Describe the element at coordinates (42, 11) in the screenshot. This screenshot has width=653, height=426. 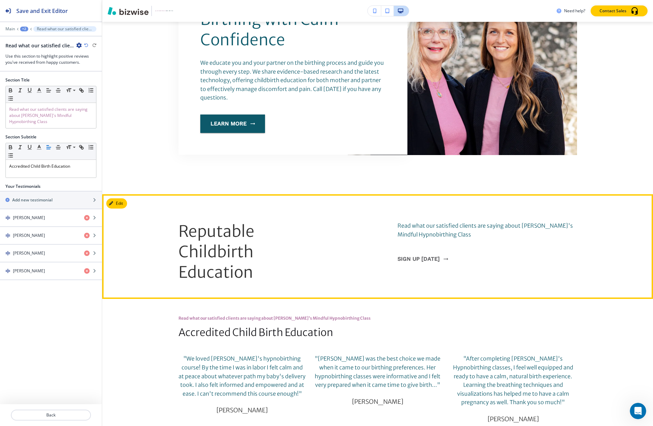
I see `h2: Save and Exit Editor` at that location.